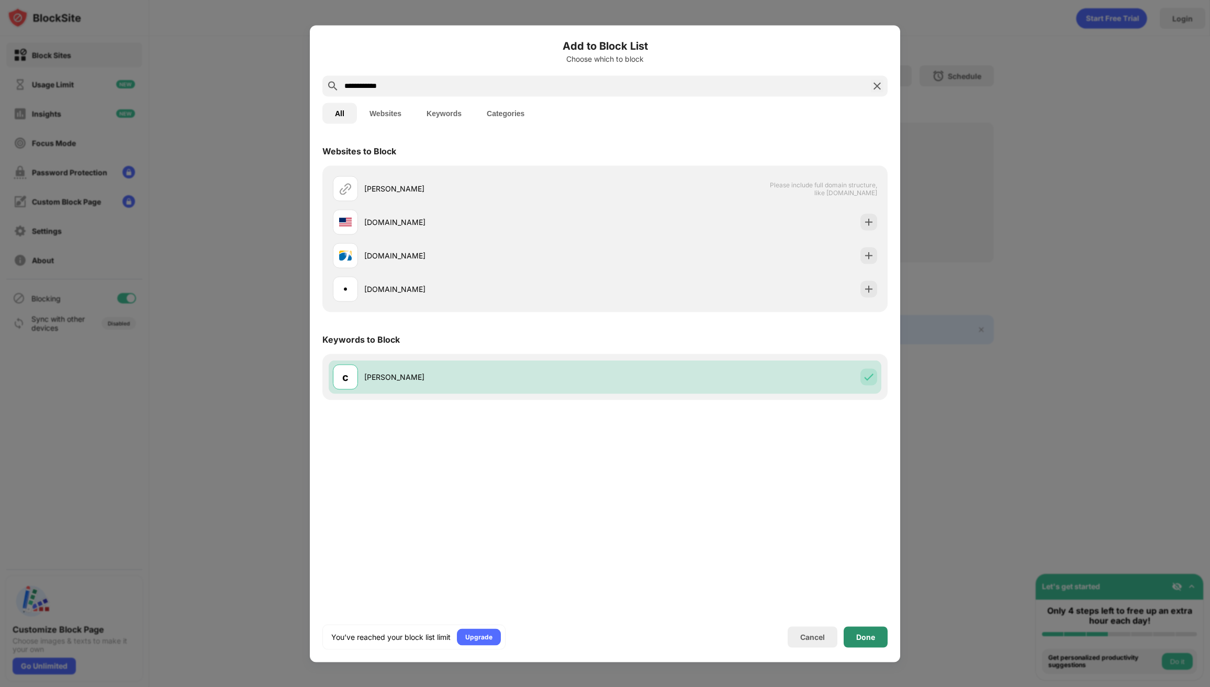 The width and height of the screenshot is (1210, 687). Describe the element at coordinates (877, 86) in the screenshot. I see `img: search-close` at that location.